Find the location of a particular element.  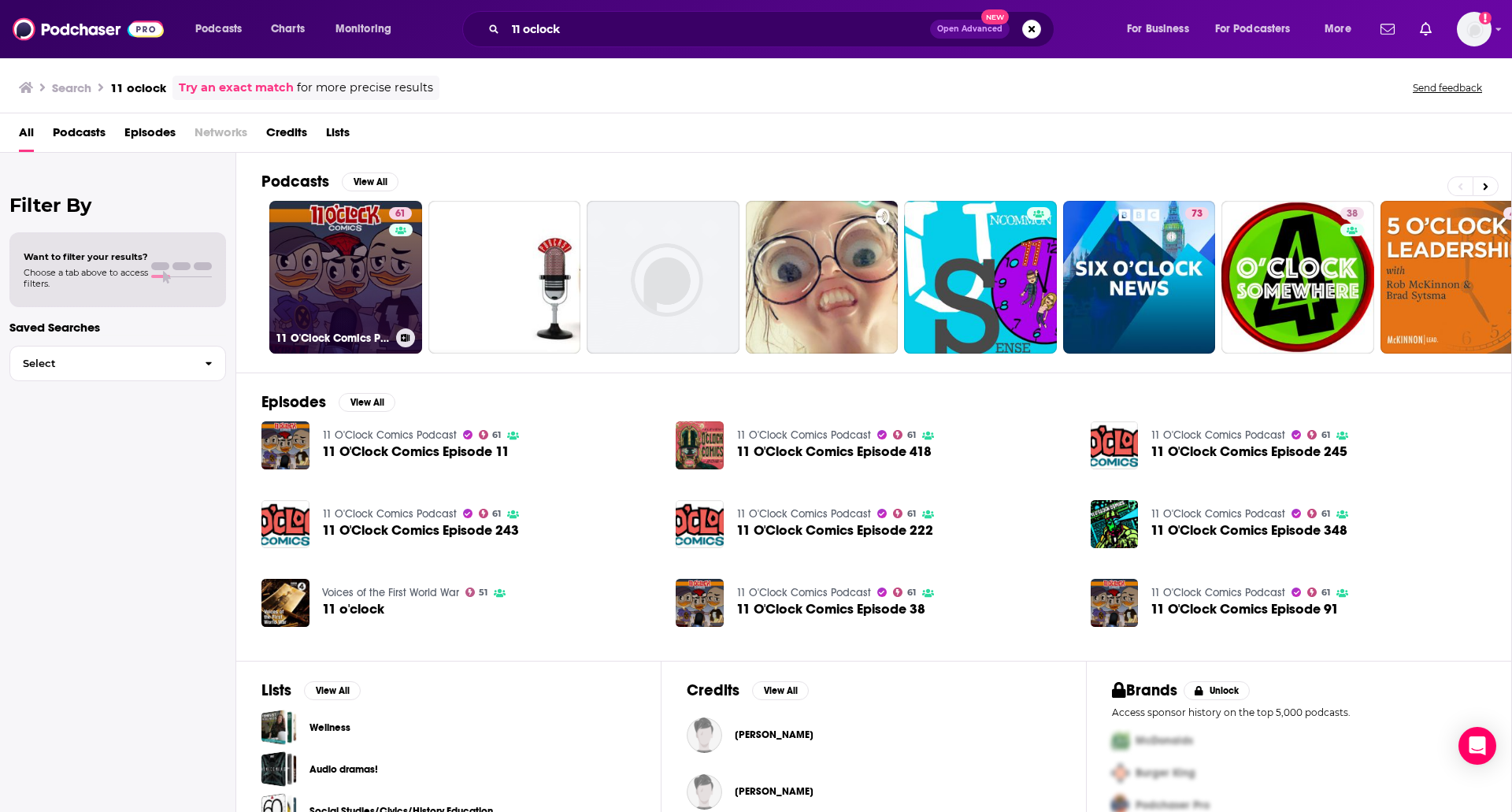

span: 11 O'Clock Comics Episode 91 is located at coordinates (1244, 609).